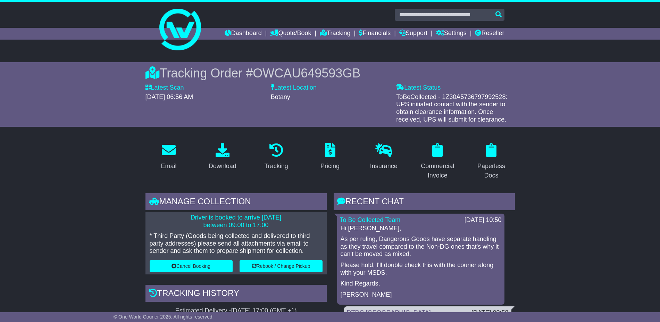 The image size is (660, 322). What do you see at coordinates (425, 203) in the screenshot?
I see `div: RECENT CHAT` at bounding box center [425, 203].